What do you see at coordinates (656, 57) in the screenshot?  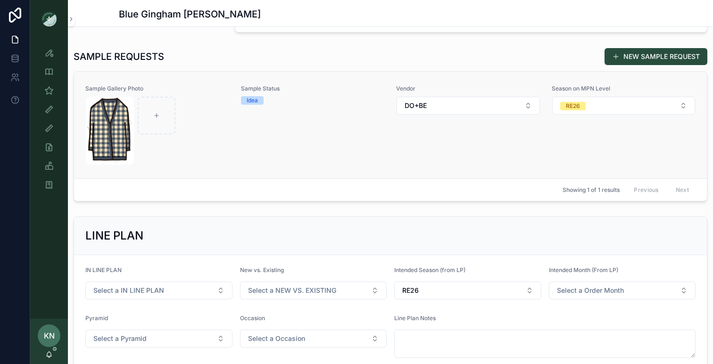 I see `a: NEW SAMPLE REQUEST` at bounding box center [656, 57].